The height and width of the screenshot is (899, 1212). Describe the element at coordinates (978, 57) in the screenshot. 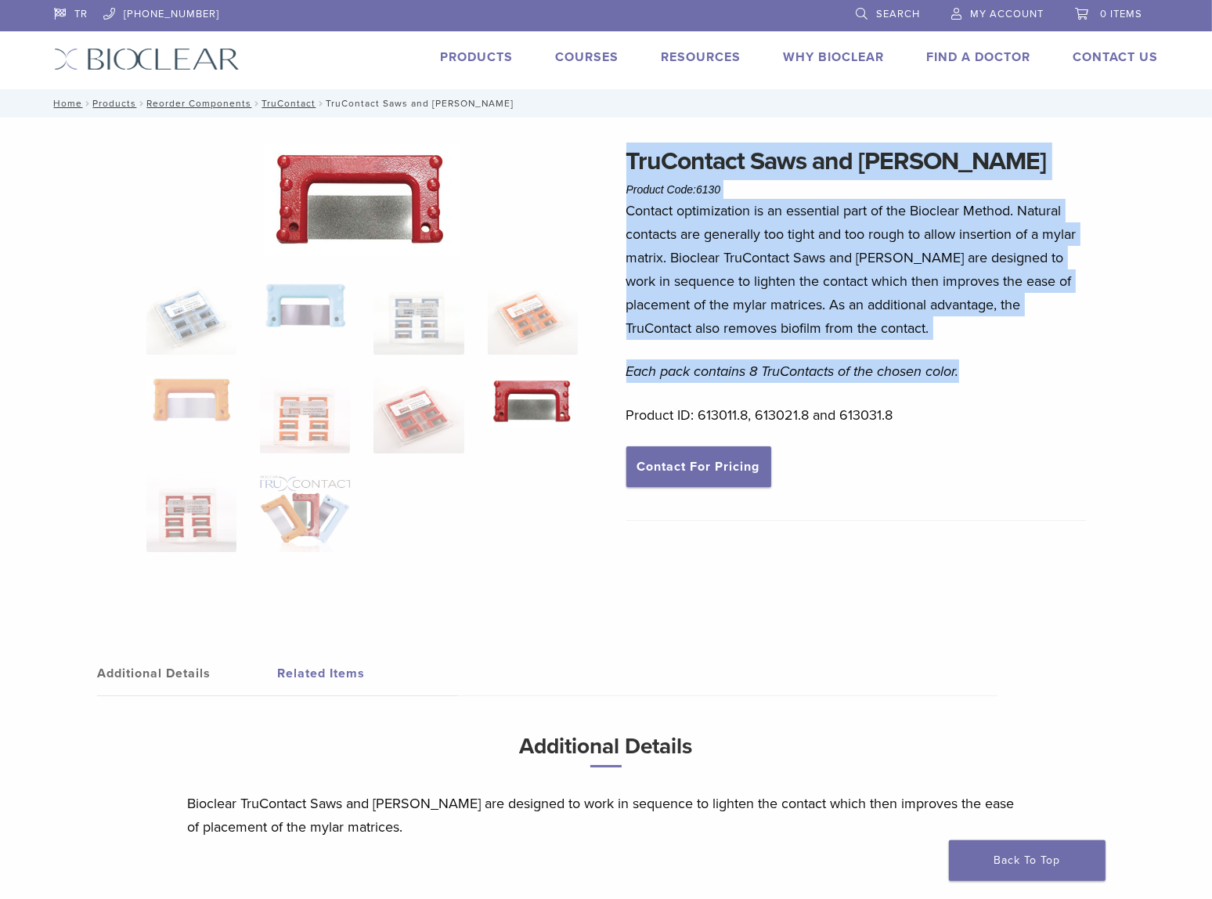

I see `a: Find A Doctor` at that location.